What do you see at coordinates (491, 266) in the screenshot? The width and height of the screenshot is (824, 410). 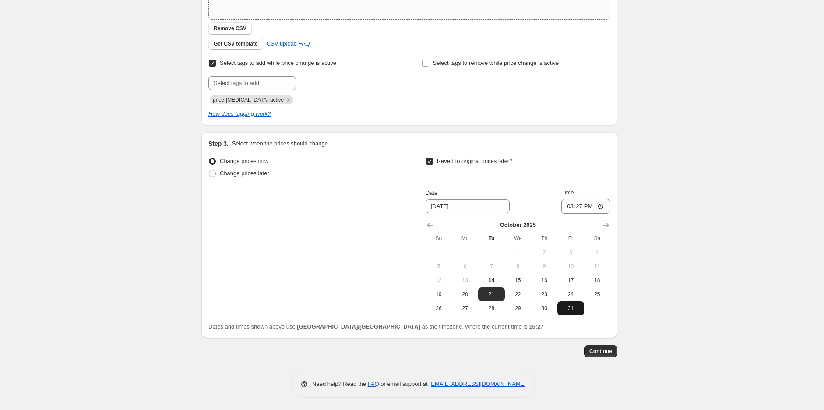 I see `button: Tuesday October 7 2025` at bounding box center [491, 266].